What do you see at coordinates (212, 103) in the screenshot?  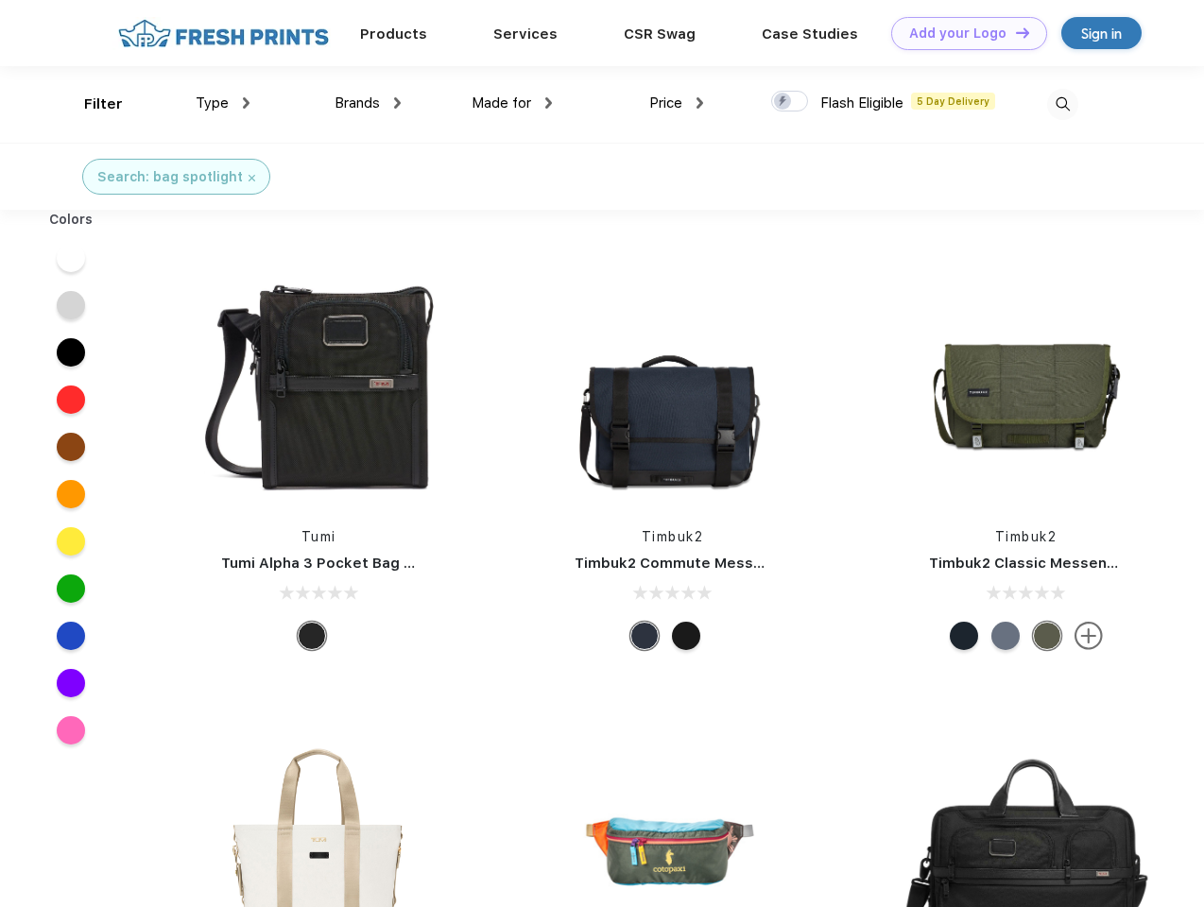 I see `span: Type` at bounding box center [212, 103].